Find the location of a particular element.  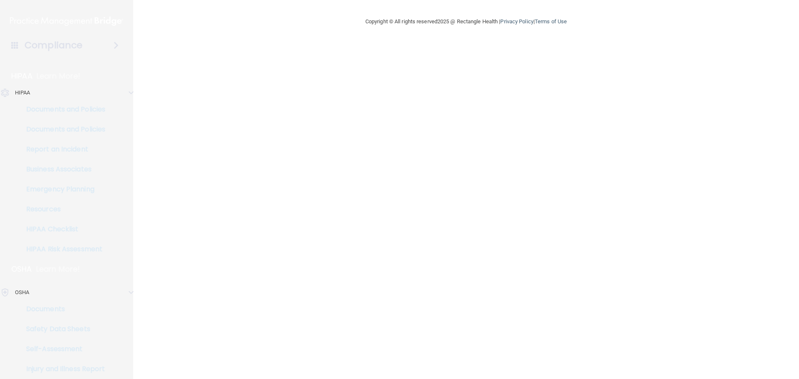

p: Resources is located at coordinates (62, 209).